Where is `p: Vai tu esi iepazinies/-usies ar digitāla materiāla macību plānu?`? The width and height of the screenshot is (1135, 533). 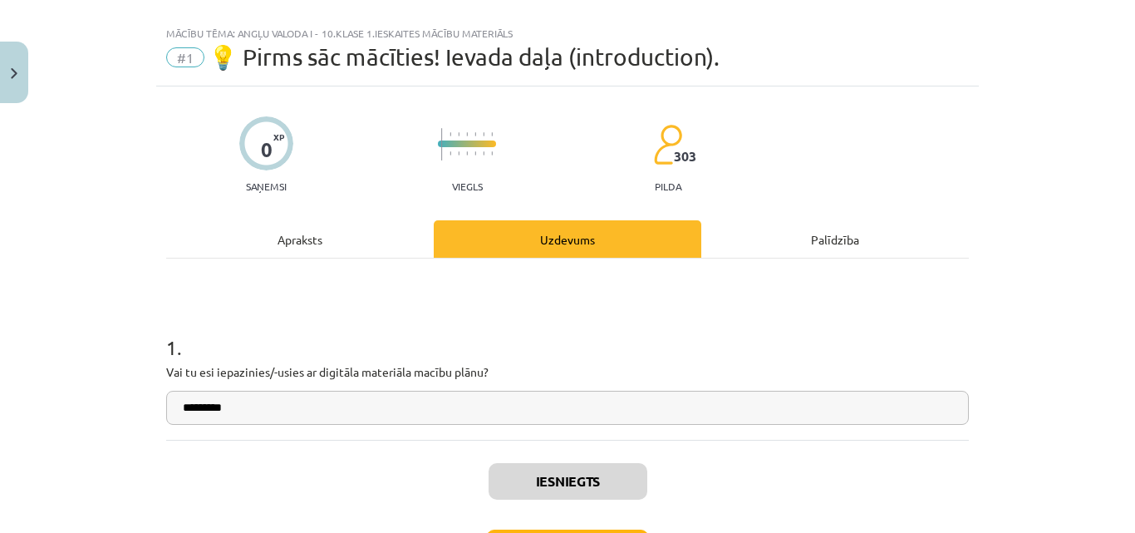
p: Vai tu esi iepazinies/-usies ar digitāla materiāla macību plānu? is located at coordinates (568, 371).